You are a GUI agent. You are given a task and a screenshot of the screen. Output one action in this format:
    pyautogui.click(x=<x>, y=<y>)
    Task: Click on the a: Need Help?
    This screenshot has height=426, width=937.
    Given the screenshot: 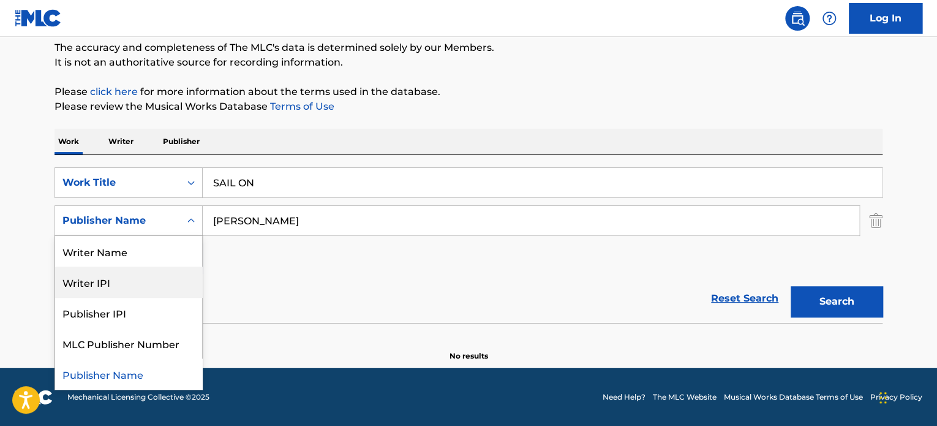 What is the action you would take?
    pyautogui.click(x=624, y=397)
    